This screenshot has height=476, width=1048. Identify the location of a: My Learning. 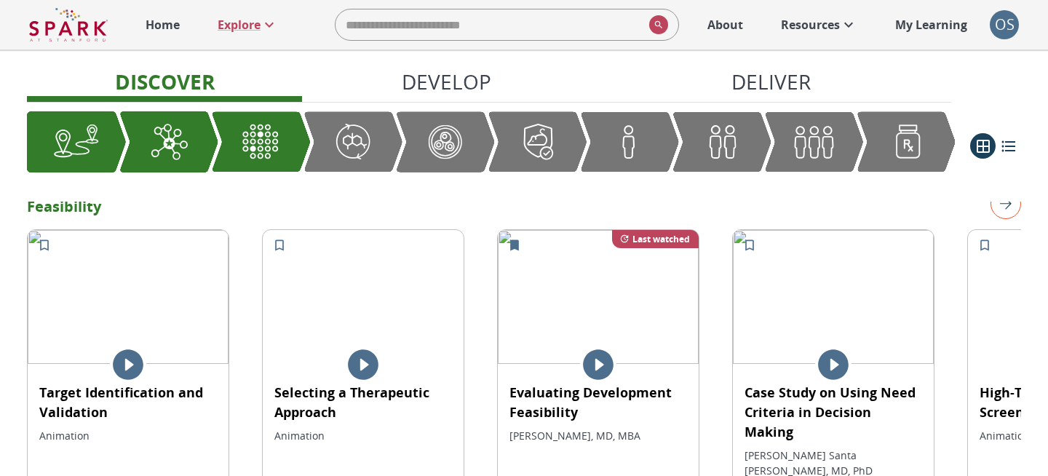
(931, 25).